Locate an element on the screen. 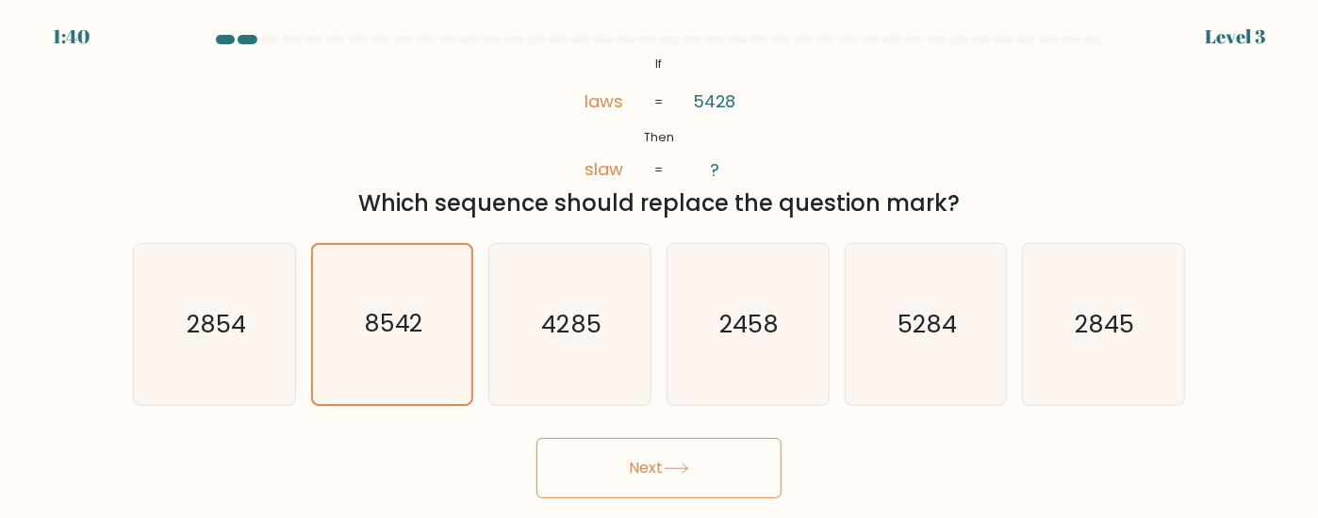  tspan: If is located at coordinates (659, 63).